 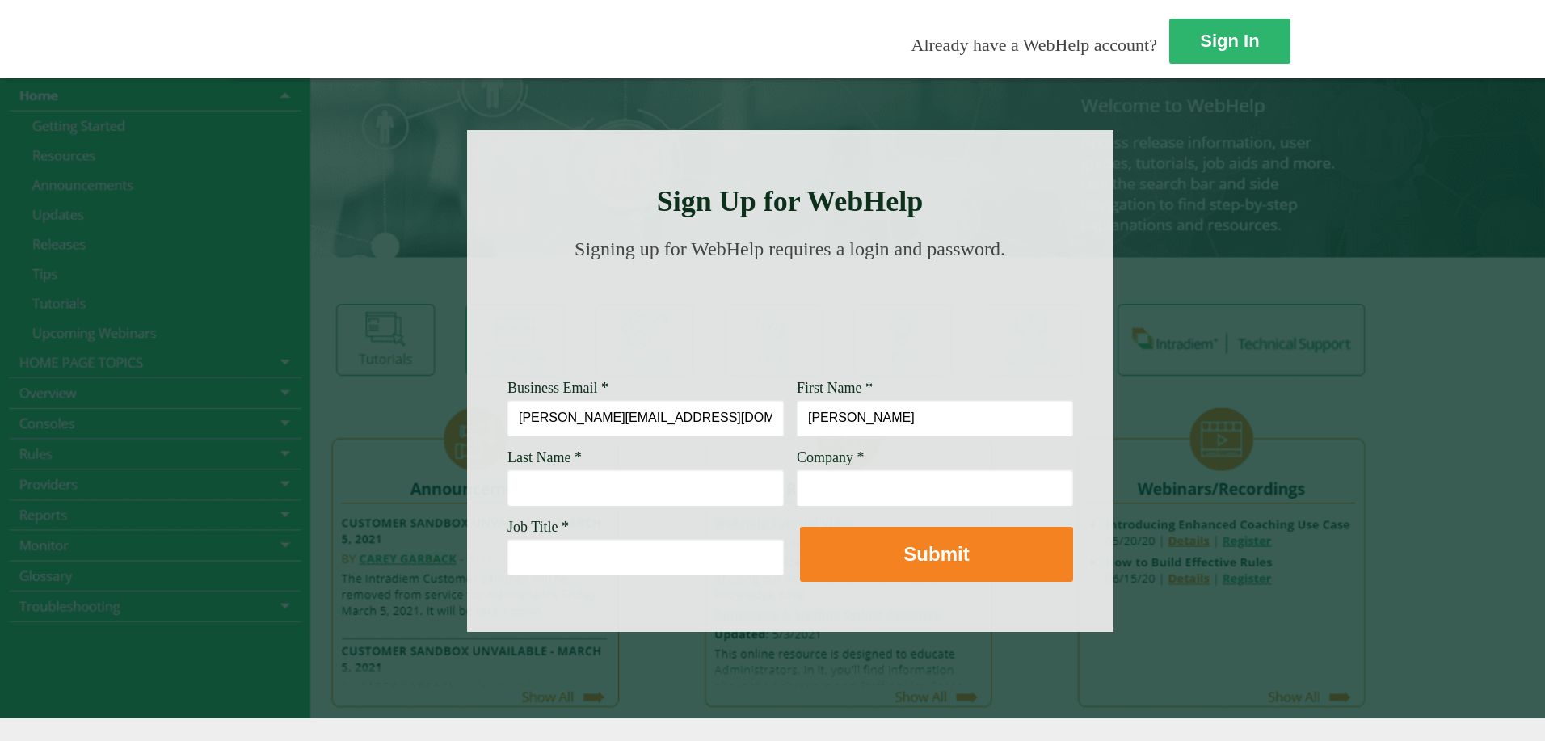 What do you see at coordinates (835, 388) in the screenshot?
I see `span: First Name *` at bounding box center [835, 388].